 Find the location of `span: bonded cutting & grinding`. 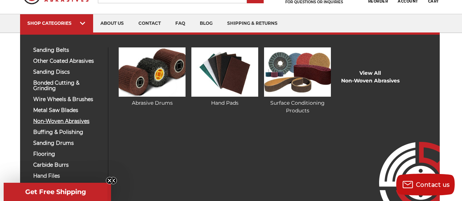

span: bonded cutting & grinding is located at coordinates (68, 86).